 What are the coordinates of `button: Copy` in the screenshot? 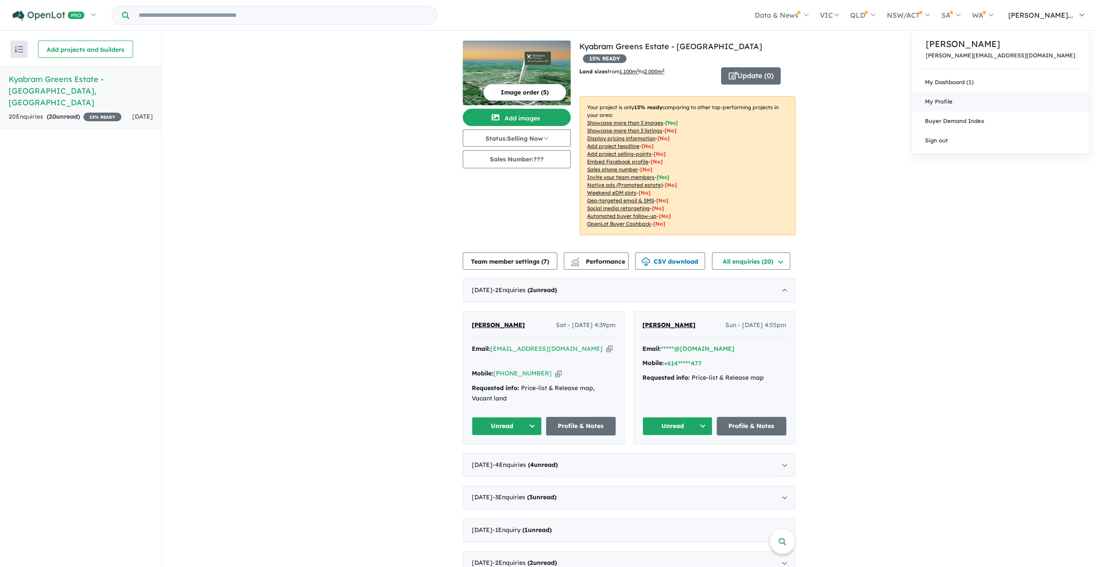 It's located at (558, 374).